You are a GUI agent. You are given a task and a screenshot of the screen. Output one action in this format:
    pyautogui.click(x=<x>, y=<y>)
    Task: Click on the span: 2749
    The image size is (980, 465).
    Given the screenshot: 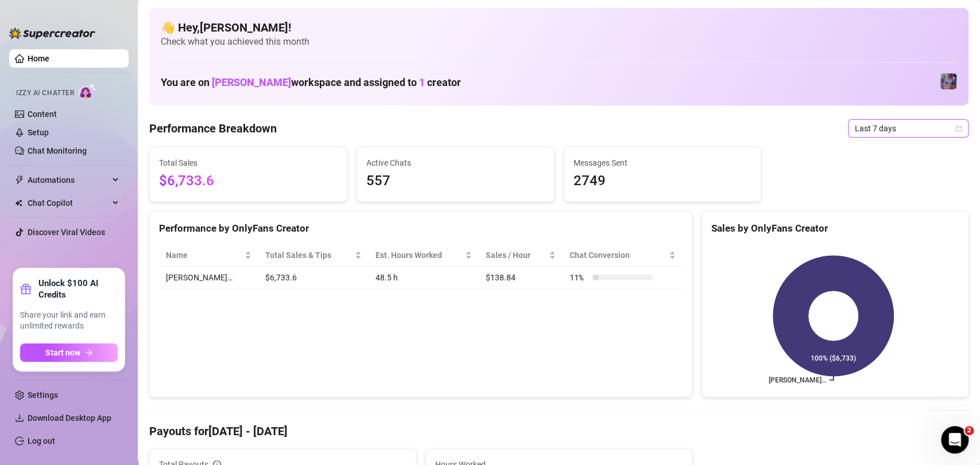 What is the action you would take?
    pyautogui.click(x=662, y=181)
    